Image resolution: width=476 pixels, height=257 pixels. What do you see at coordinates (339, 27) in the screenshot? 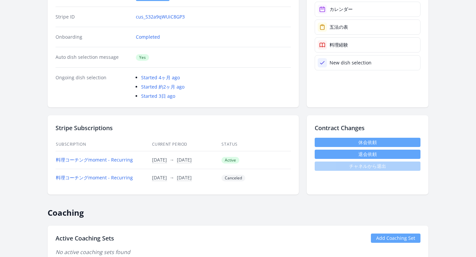
I see `div: 五法の表` at bounding box center [339, 27].